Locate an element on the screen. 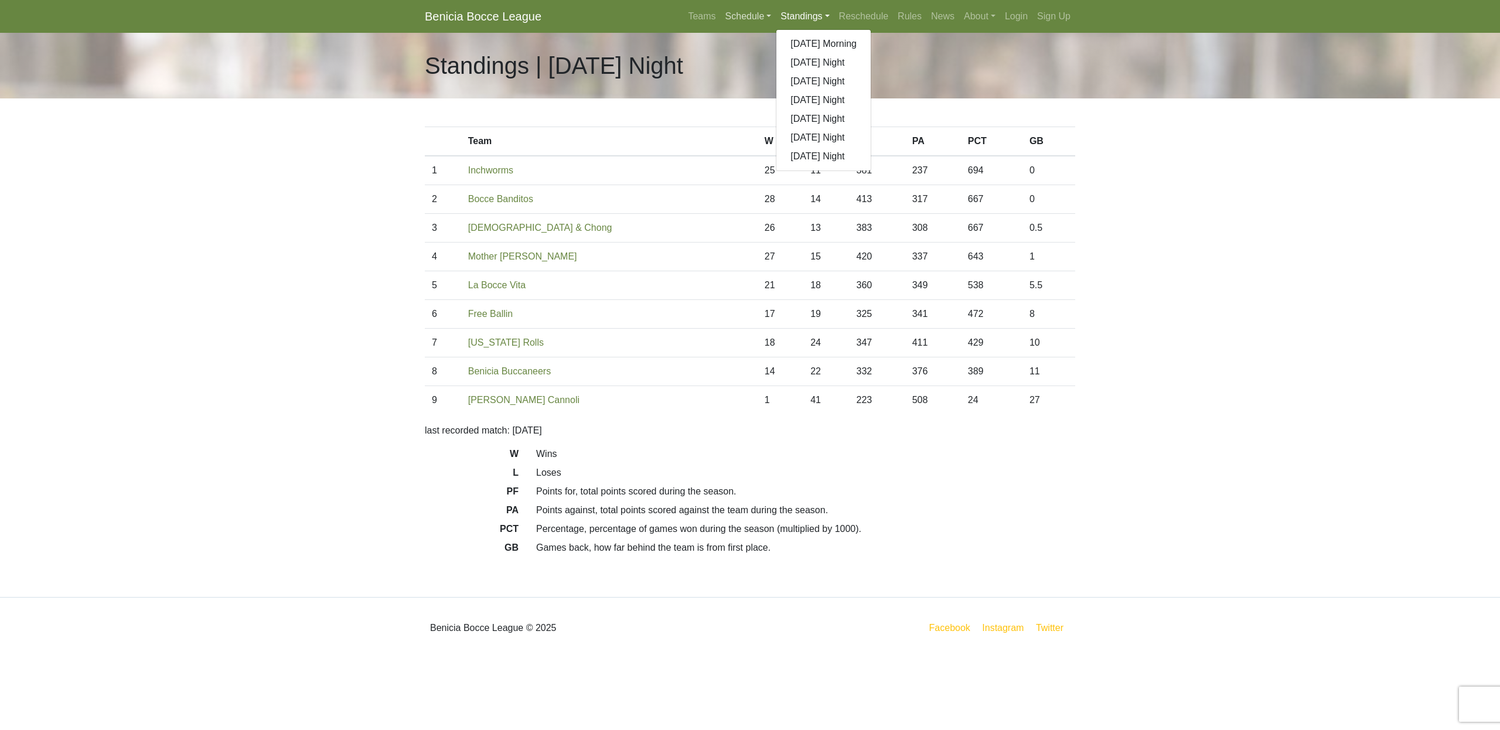  td: 376 is located at coordinates (933, 372).